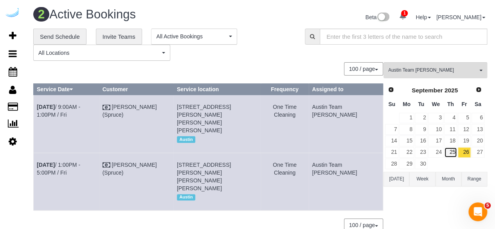 Image resolution: width=495 pixels, height=229 pixels. I want to click on ol: All Locations, so click(102, 52).